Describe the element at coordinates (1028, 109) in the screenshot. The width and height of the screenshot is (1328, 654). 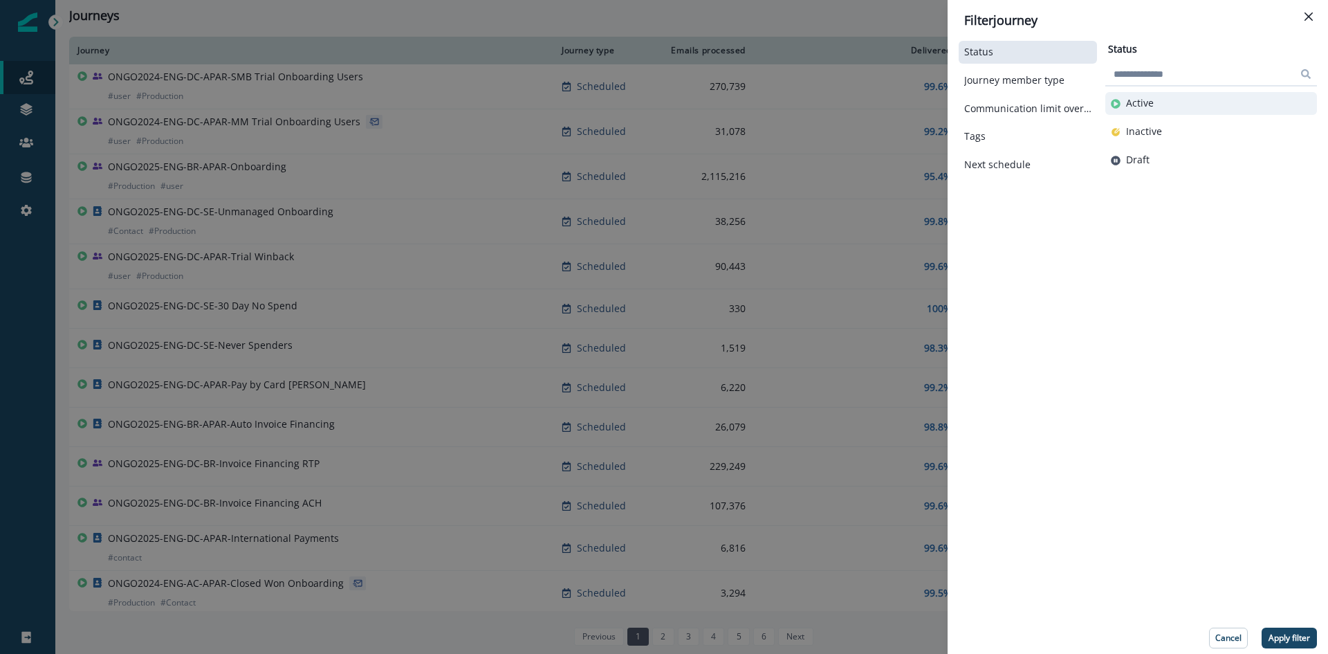
I see `button: Communication limit overrides` at that location.